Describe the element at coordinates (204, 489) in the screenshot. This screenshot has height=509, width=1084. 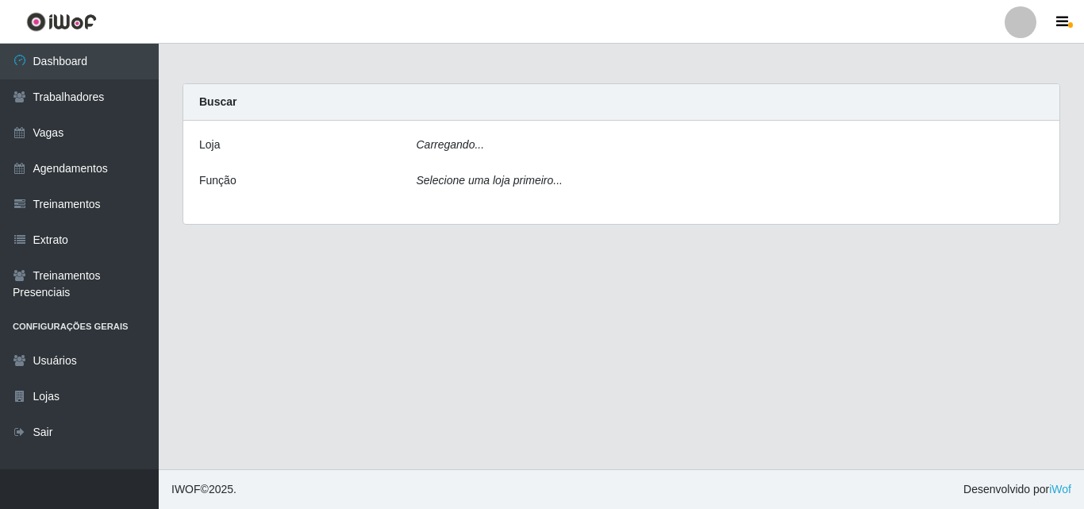
I see `span: © 2025 .` at that location.